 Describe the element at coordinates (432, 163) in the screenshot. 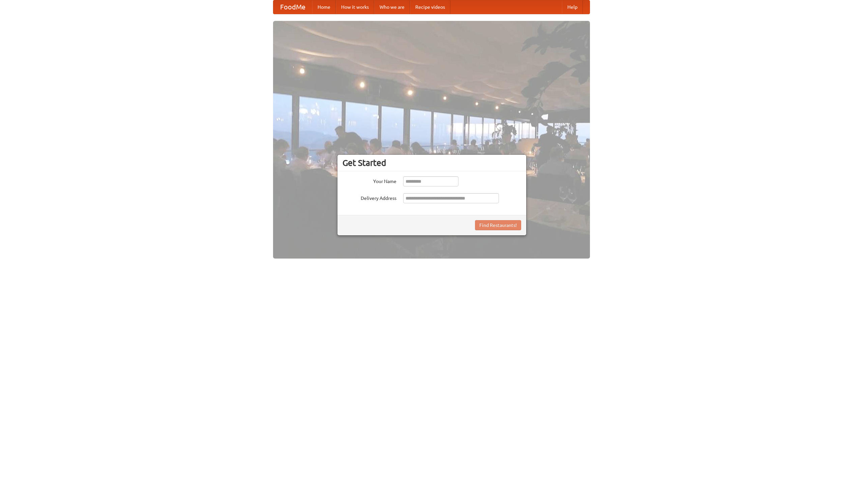

I see `h3: Get Started` at that location.